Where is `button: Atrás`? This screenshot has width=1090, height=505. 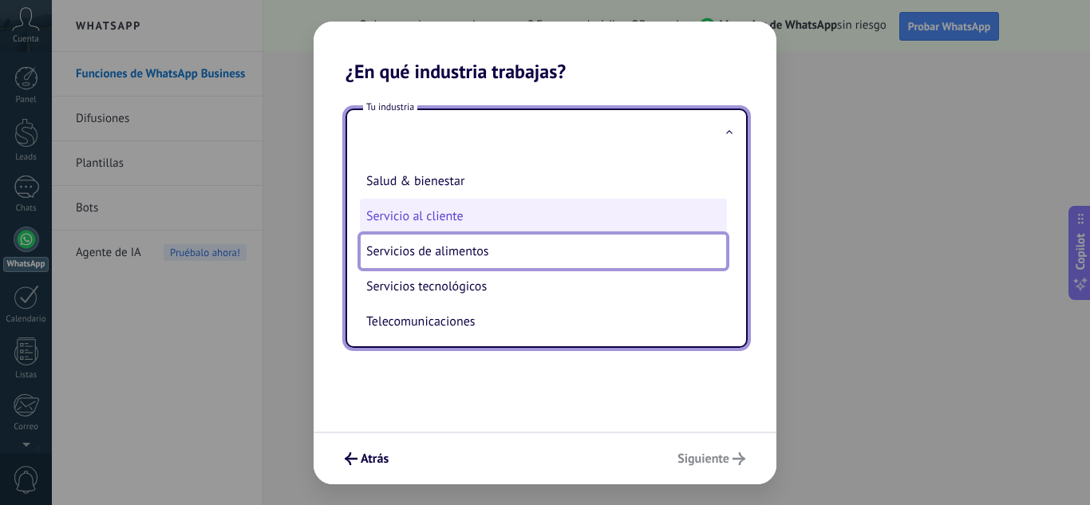 button: Atrás is located at coordinates (366, 459).